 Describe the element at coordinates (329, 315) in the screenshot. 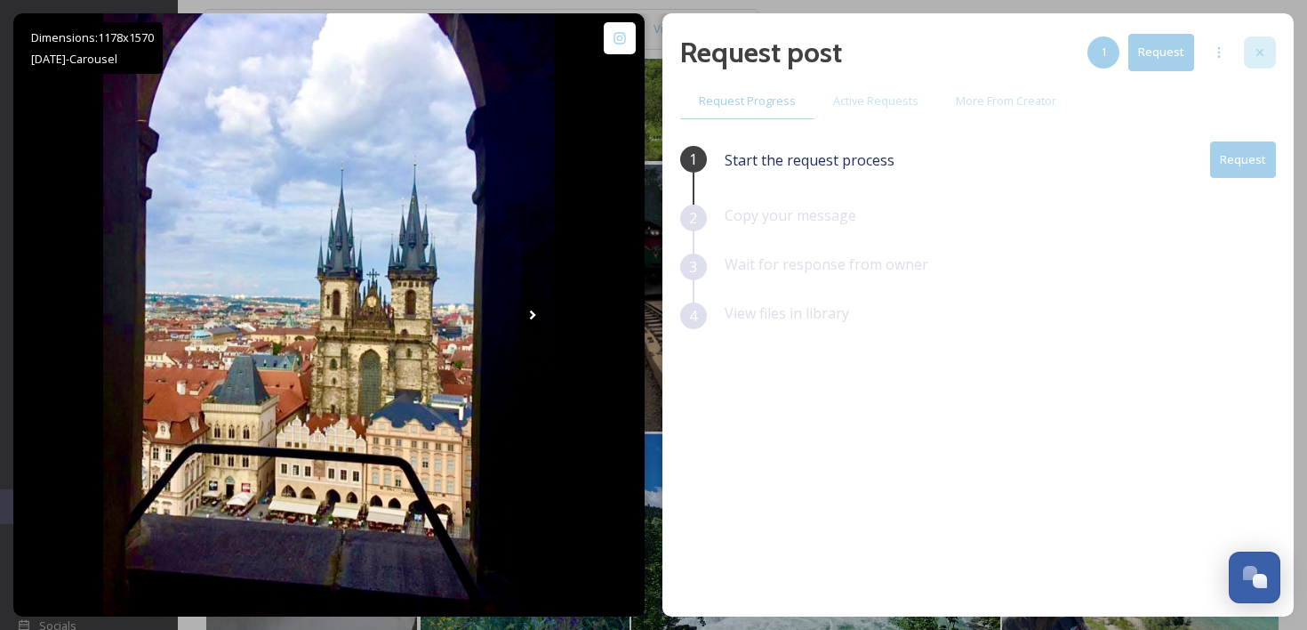

I see `img: Everyone talks about Italy and Greece, but Prague is the real hidden gem of Europe! This fairytal...` at that location.